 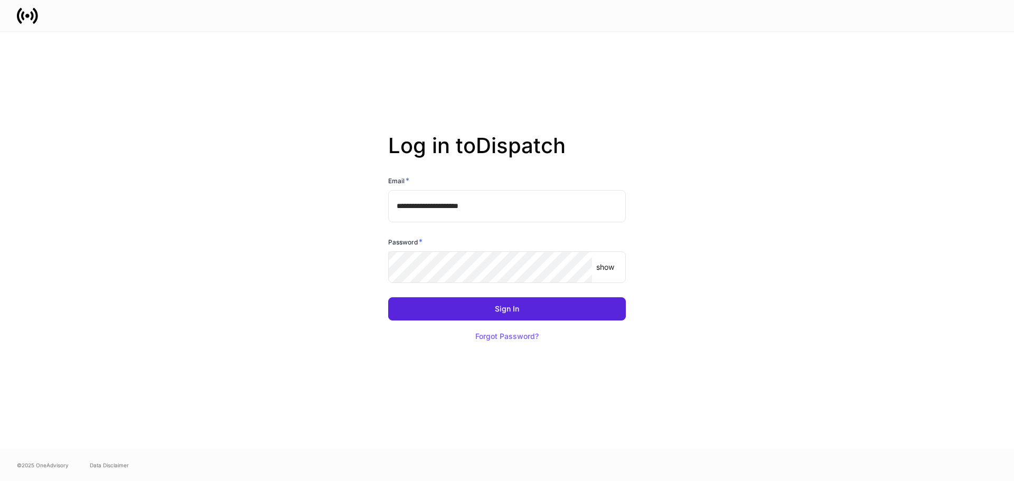 I want to click on div: Forgot Password?, so click(x=507, y=336).